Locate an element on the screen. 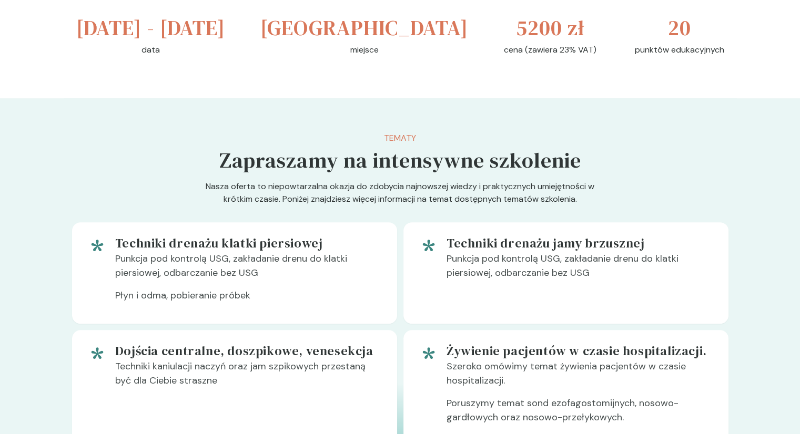 This screenshot has width=800, height=434. p: Poruszymy temat sond ezofagostomijnych, nosowo-gardłowych oraz nosowo-przełykowych. is located at coordinates (579, 415).